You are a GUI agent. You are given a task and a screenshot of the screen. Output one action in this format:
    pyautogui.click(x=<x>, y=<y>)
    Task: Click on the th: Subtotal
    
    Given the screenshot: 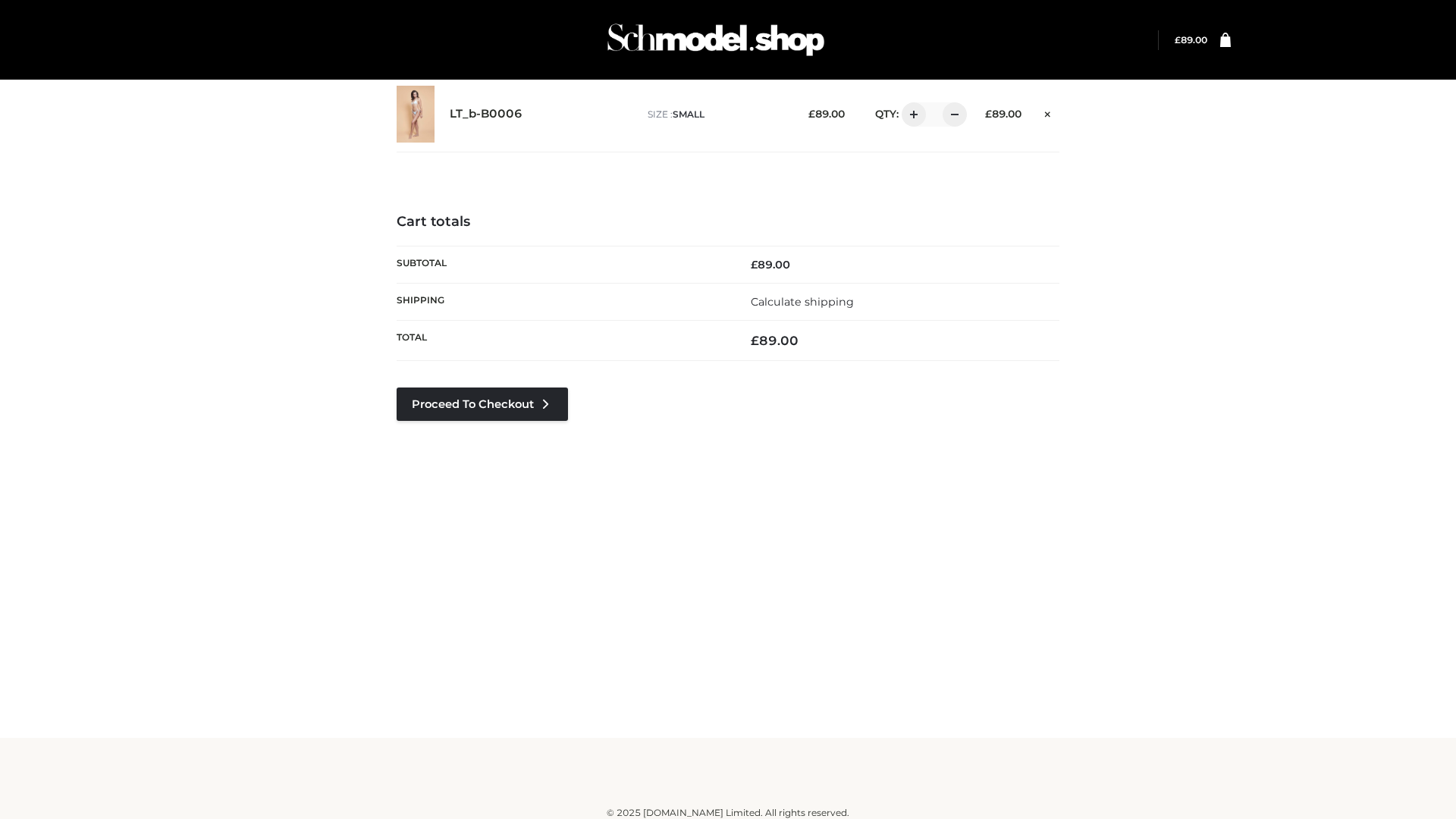 What is the action you would take?
    pyautogui.click(x=562, y=264)
    